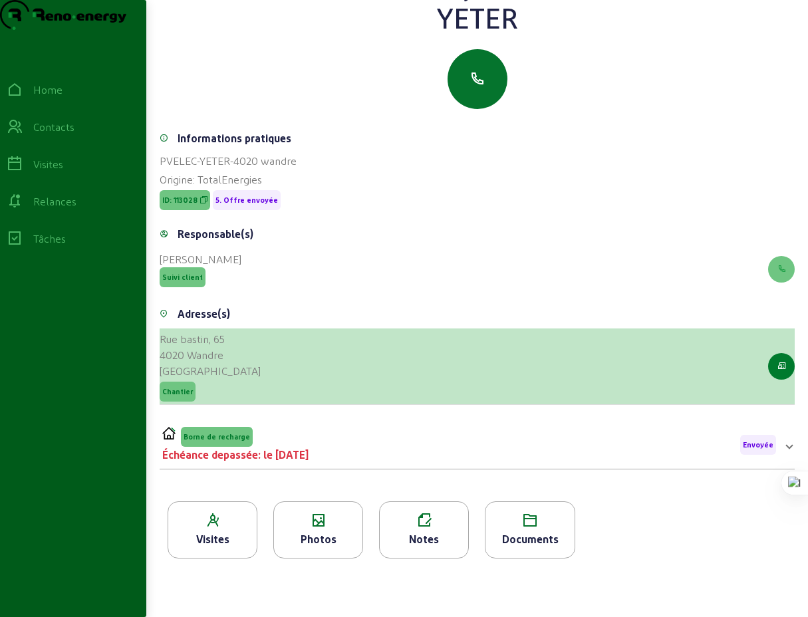  What do you see at coordinates (48, 90) in the screenshot?
I see `div: Home` at bounding box center [48, 90].